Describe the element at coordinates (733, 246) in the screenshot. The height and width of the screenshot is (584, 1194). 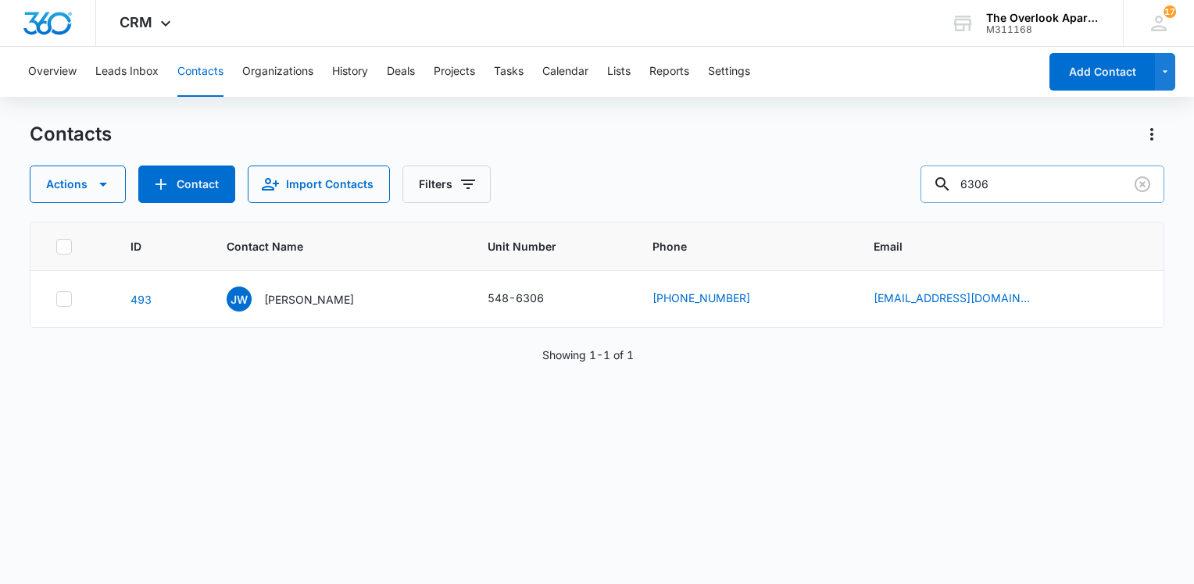
I see `span: Phone` at that location.